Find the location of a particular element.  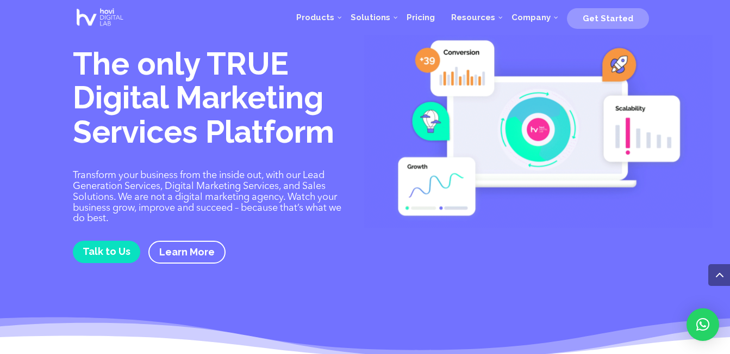

span: Company is located at coordinates (531, 17).